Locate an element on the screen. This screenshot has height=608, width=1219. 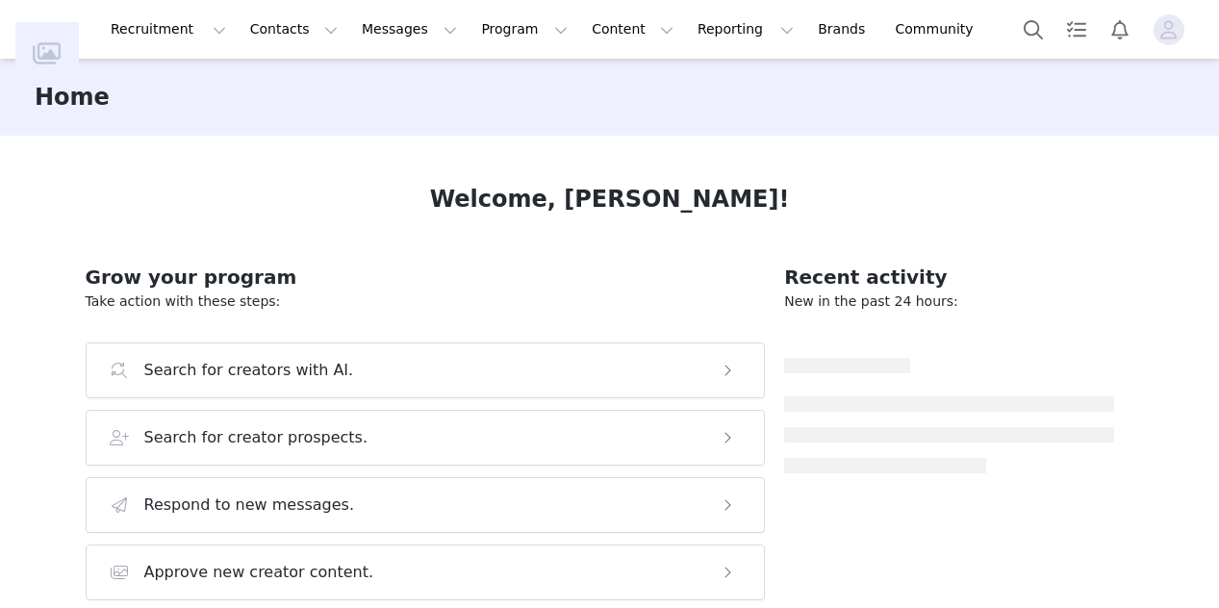
div: avatar is located at coordinates (1168, 30).